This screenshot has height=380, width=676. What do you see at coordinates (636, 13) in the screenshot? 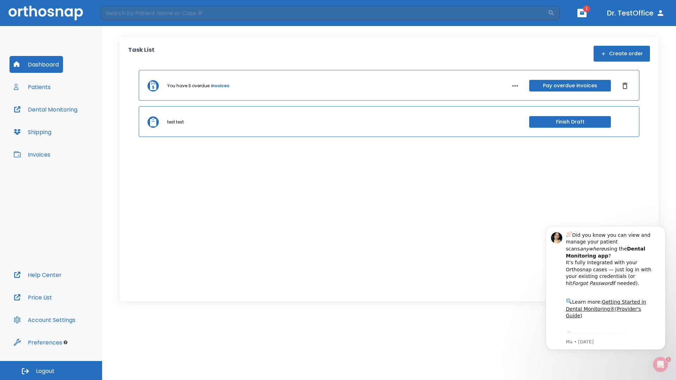
I see `button: Dr. TestOffice` at bounding box center [636, 13].